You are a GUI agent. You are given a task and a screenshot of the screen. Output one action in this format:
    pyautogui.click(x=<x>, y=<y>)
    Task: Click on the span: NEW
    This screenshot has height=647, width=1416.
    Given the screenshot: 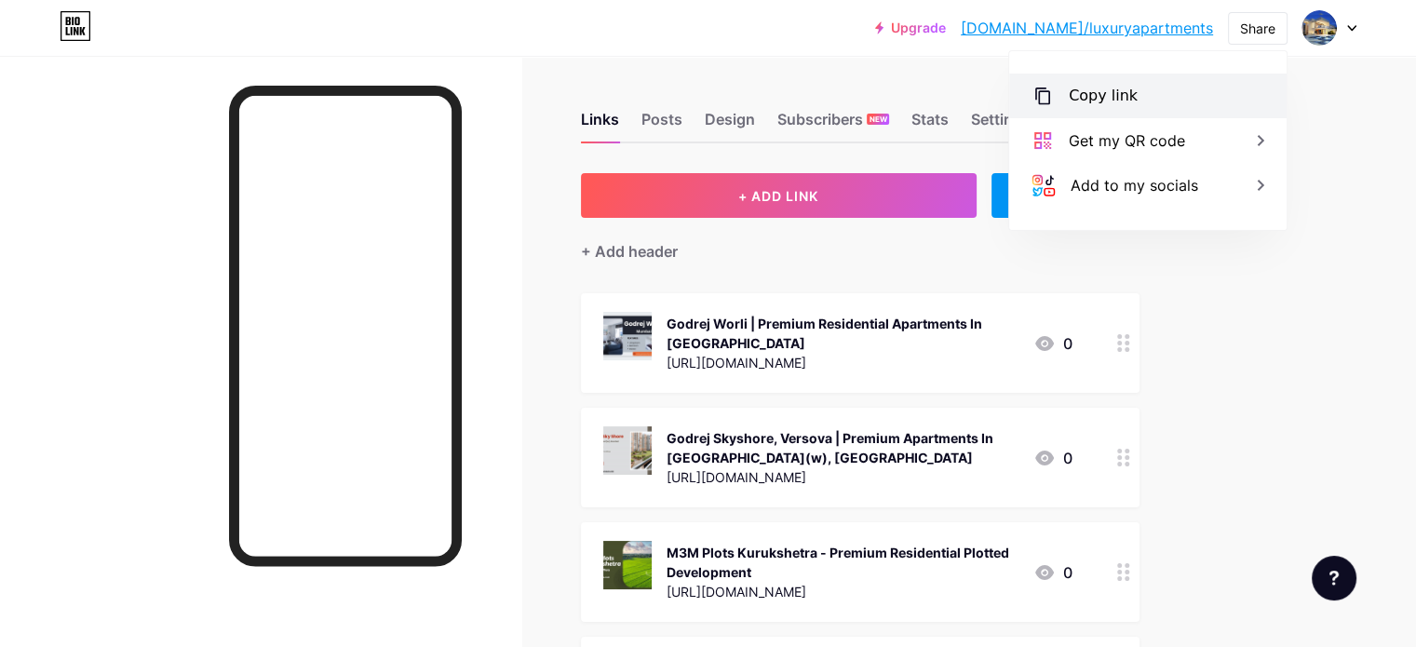 What is the action you would take?
    pyautogui.click(x=878, y=119)
    